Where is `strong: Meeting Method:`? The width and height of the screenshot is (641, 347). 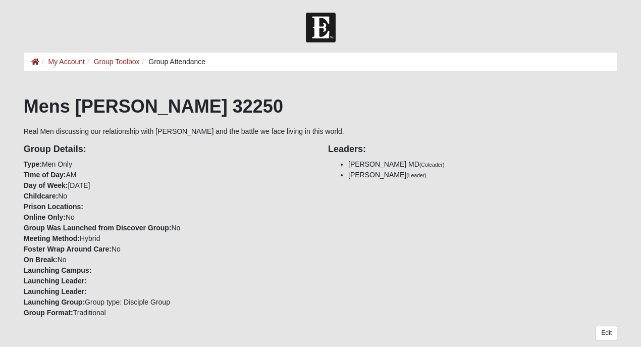
strong: Meeting Method: is located at coordinates (51, 238).